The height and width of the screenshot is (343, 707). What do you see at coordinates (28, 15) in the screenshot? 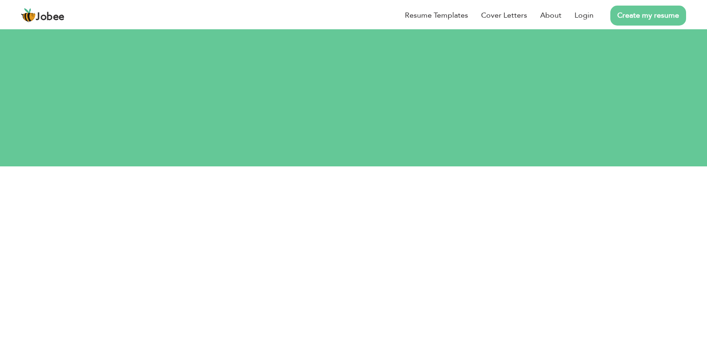
I see `img: jobee.io` at bounding box center [28, 15].